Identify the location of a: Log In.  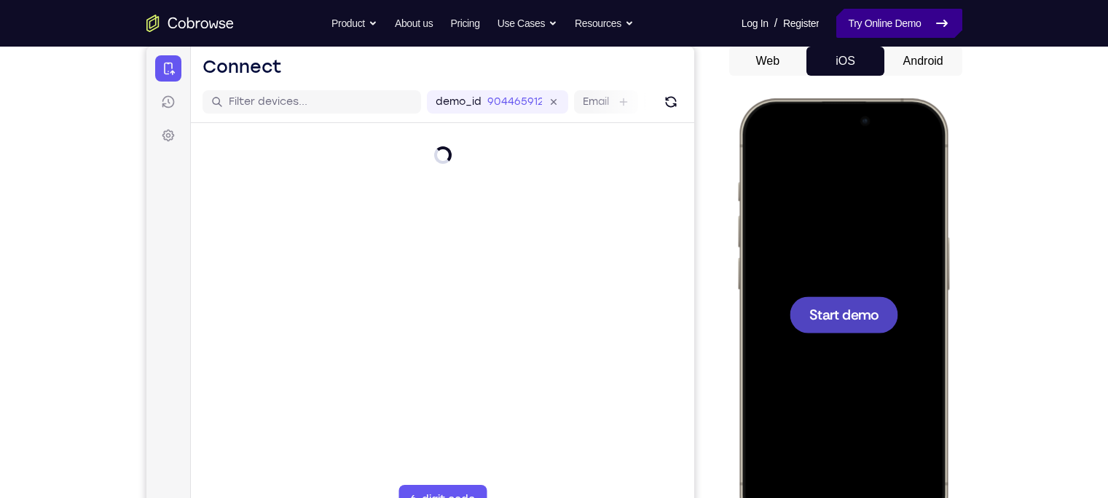
(755, 23).